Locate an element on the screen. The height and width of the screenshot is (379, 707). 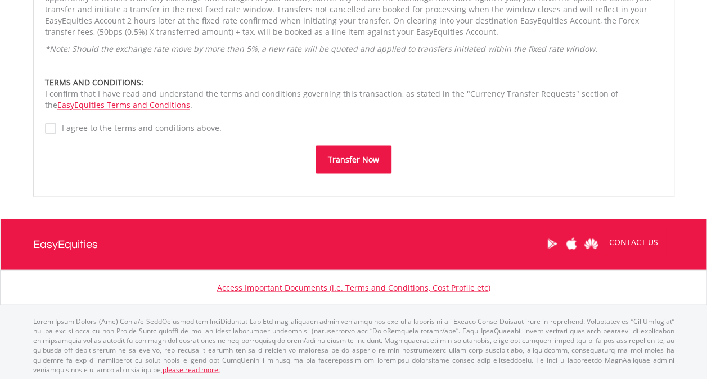
div: TERMS AND CONDITIONS: is located at coordinates (354, 83).